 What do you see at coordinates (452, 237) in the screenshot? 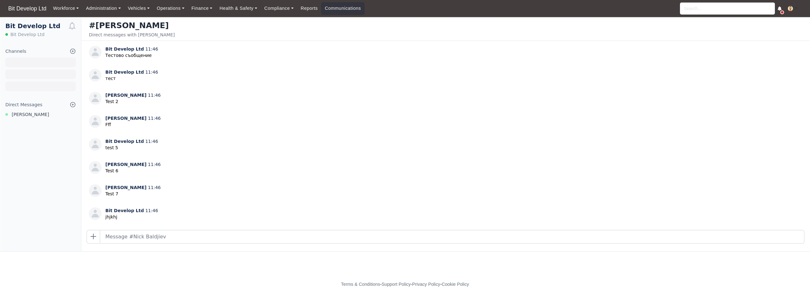
I see `input: Message #Nick Baldjiev` at bounding box center [452, 237].